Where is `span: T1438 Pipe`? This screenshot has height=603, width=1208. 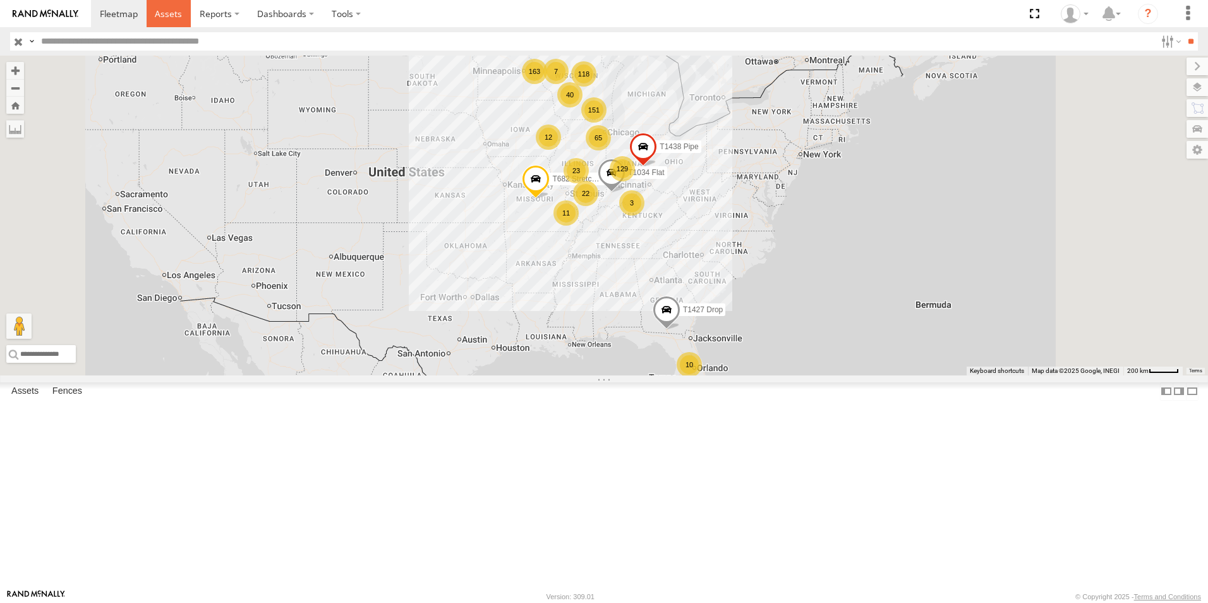
span: T1438 Pipe is located at coordinates (678, 147).